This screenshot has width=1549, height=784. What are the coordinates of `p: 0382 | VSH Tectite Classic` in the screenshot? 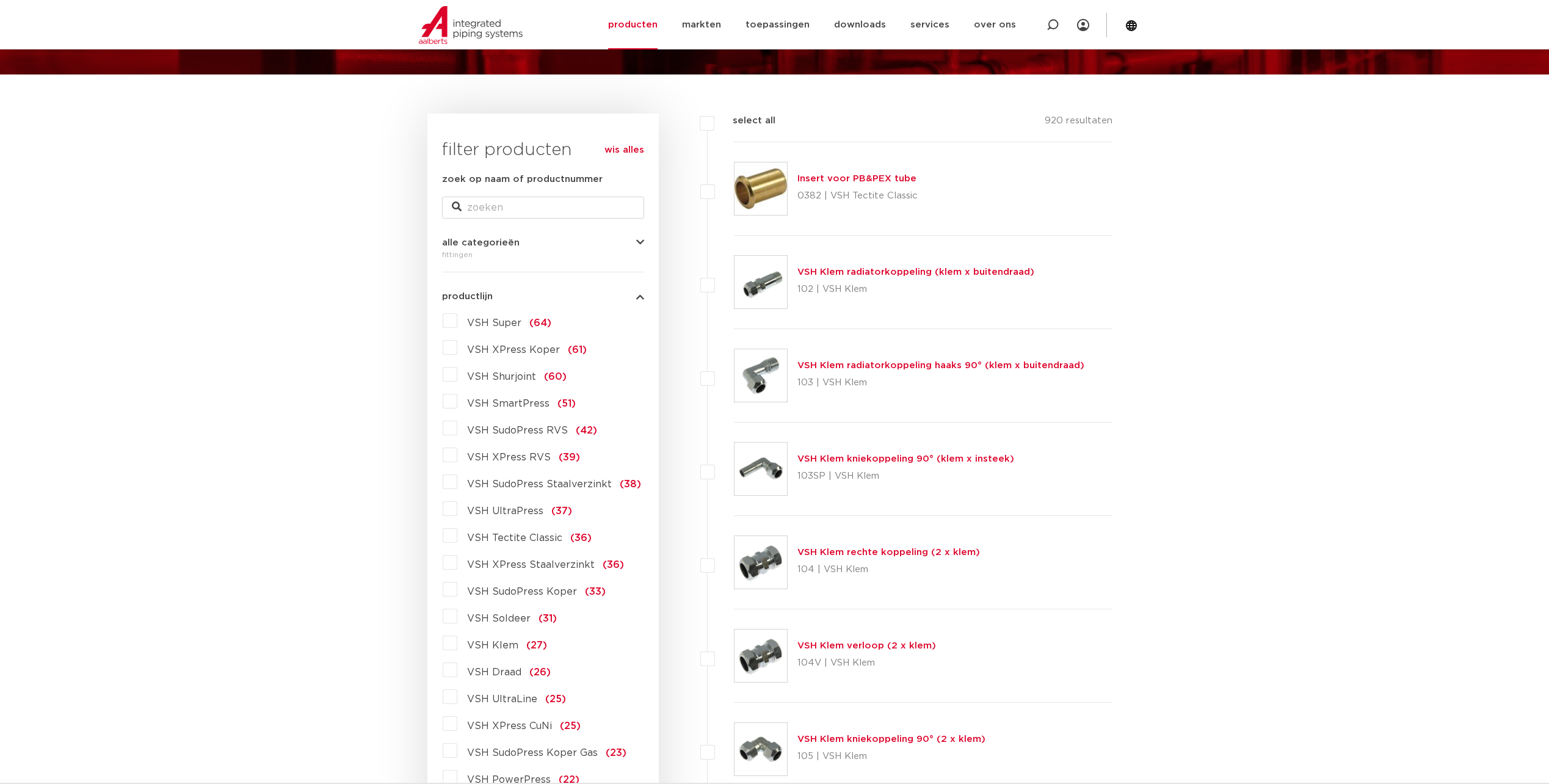 It's located at (857, 196).